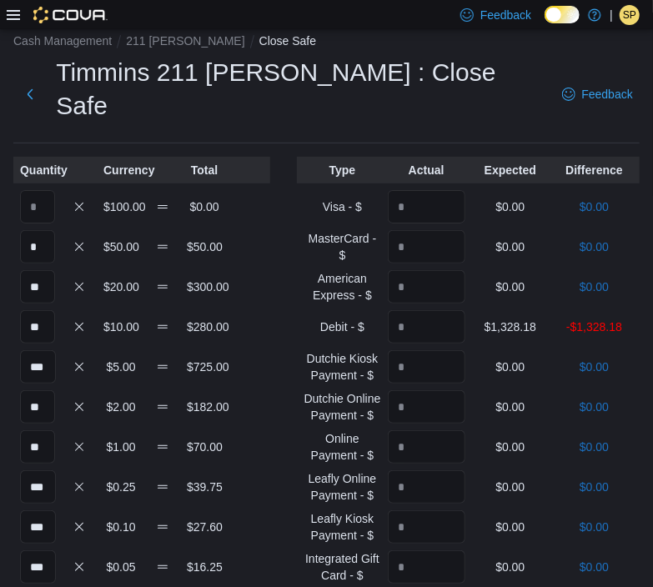 This screenshot has width=653, height=587. I want to click on p: $5.00, so click(121, 367).